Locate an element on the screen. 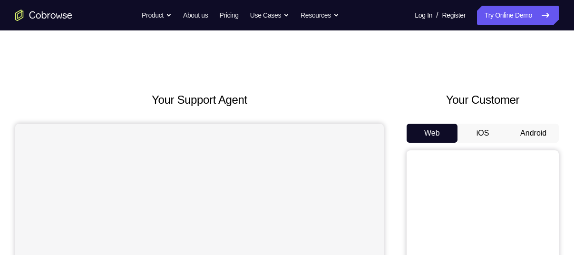  h2: Your Support Agent is located at coordinates (199, 100).